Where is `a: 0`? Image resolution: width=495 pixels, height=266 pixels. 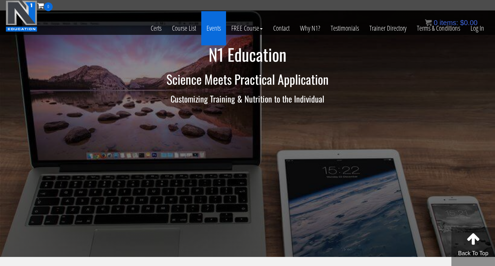 a: 0 is located at coordinates (45, 5).